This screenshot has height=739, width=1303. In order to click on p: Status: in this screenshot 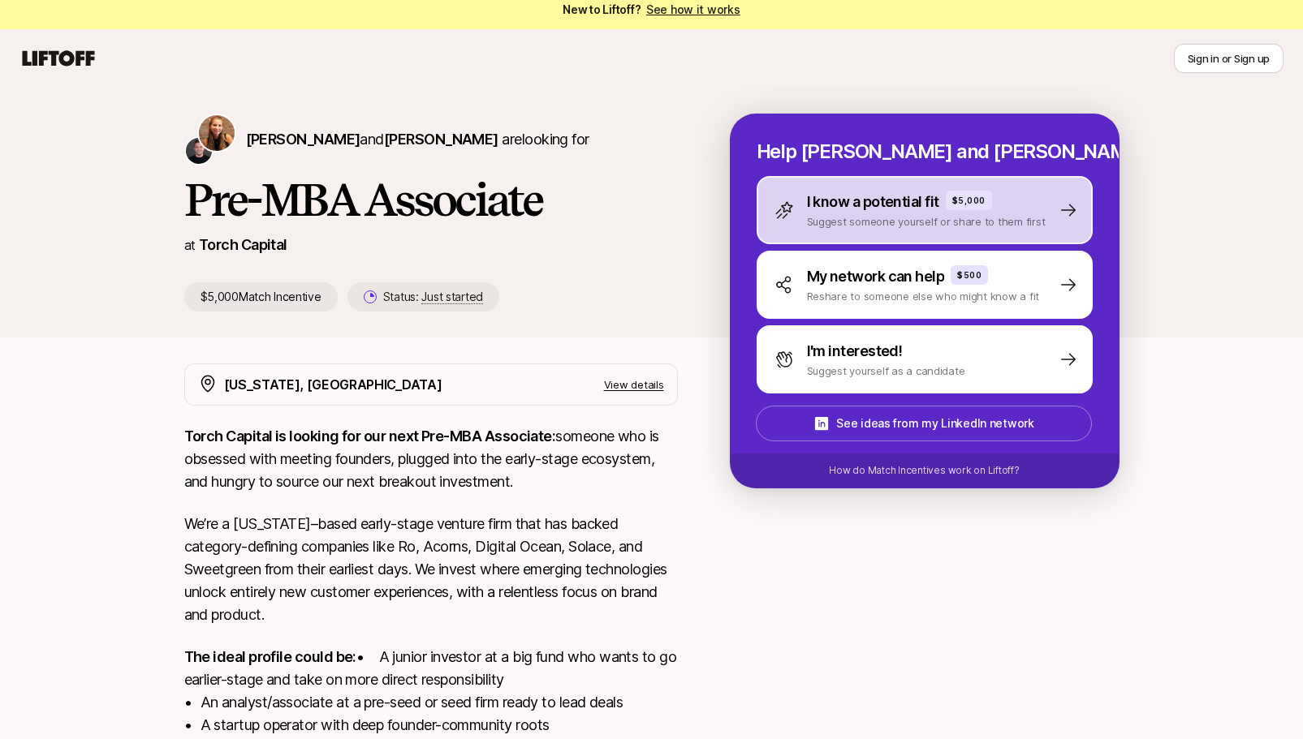, I will do `click(433, 297)`.